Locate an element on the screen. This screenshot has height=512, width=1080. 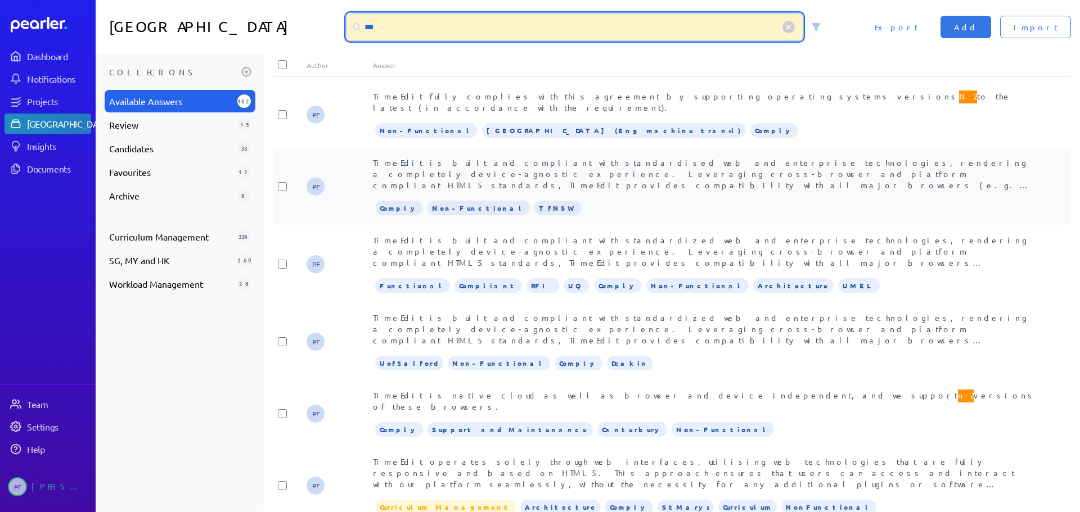
div: Answer is located at coordinates (705, 65).